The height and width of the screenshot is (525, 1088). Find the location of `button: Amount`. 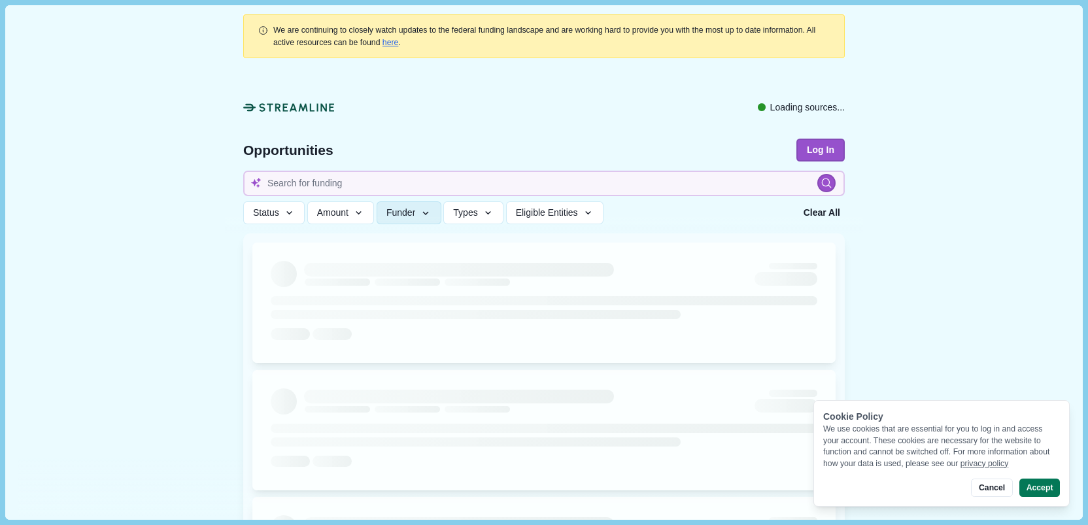

button: Amount is located at coordinates (341, 212).